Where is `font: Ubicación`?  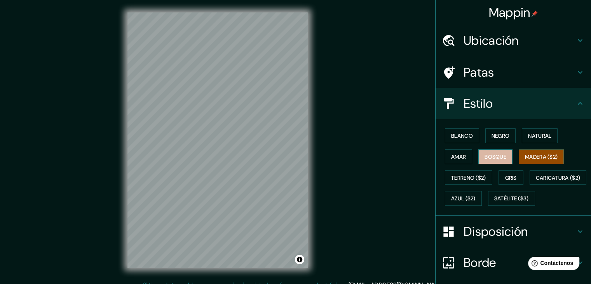
font: Ubicación is located at coordinates (491, 40).